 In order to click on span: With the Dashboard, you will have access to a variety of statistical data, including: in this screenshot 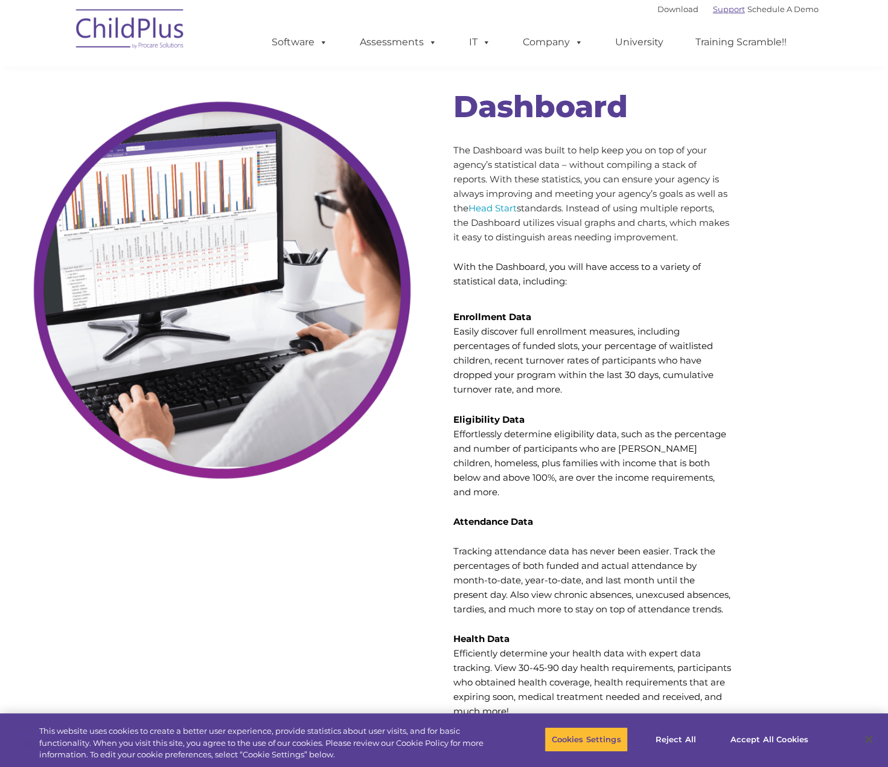, I will do `click(577, 273)`.